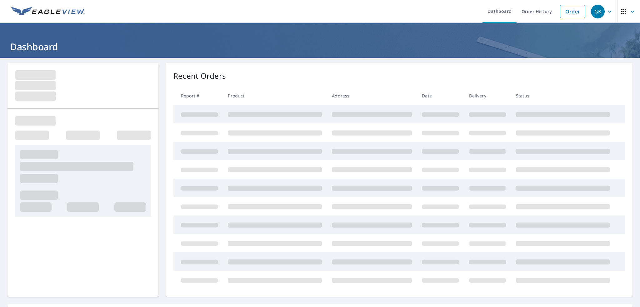 This screenshot has width=640, height=307. I want to click on th: Address, so click(372, 96).